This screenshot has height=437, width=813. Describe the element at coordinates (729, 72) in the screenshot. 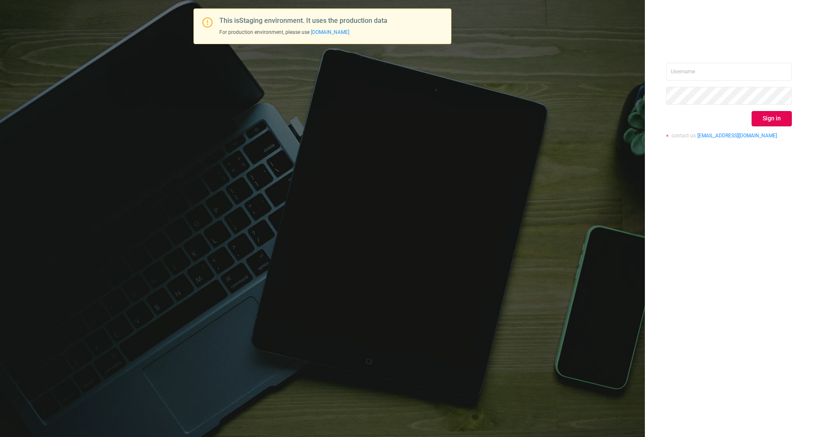

I see `input: Username` at that location.